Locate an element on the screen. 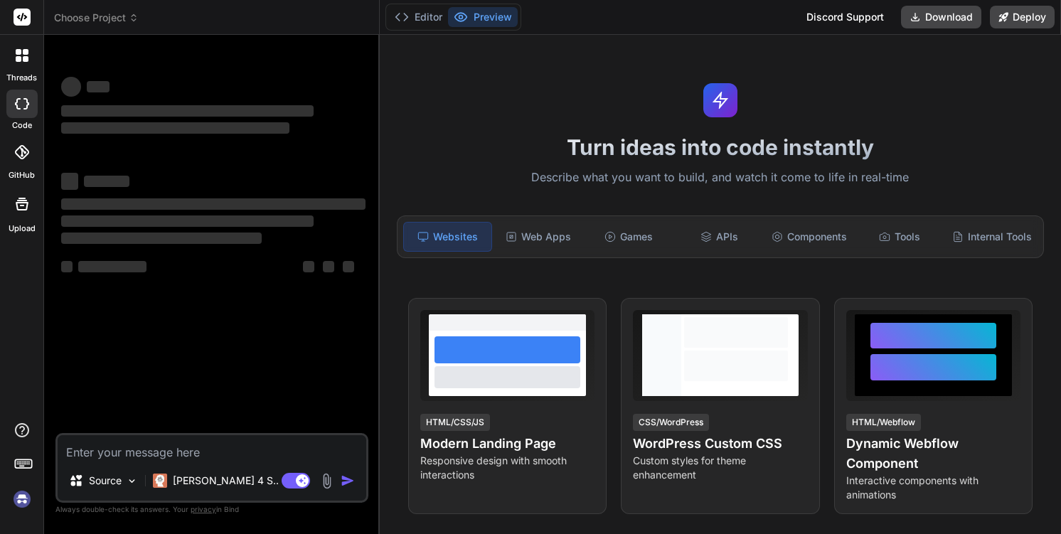  h4: WordPress Custom CSS is located at coordinates (720, 444).